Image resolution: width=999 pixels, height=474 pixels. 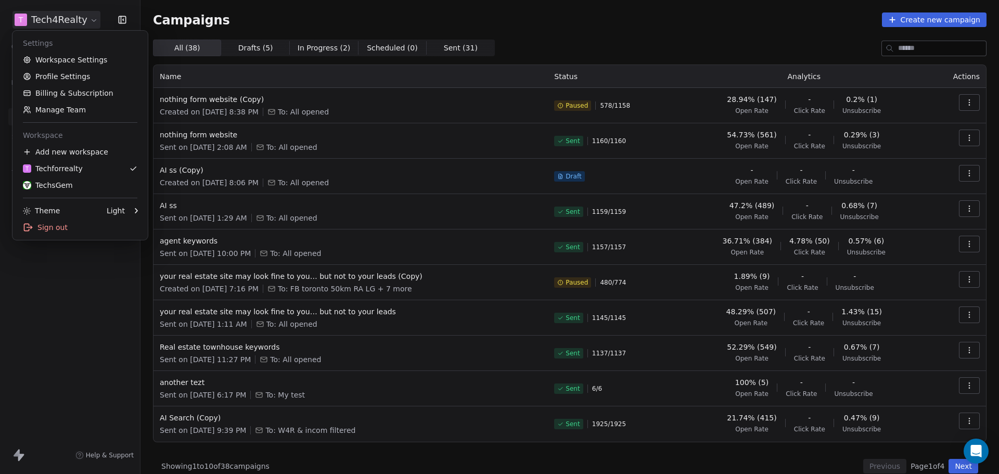 I want to click on div: Techforrealty, so click(x=53, y=169).